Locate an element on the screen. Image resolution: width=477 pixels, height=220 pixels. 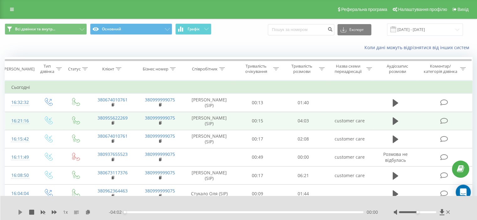
div: Open Intercom Messenger is located at coordinates (463, 192).